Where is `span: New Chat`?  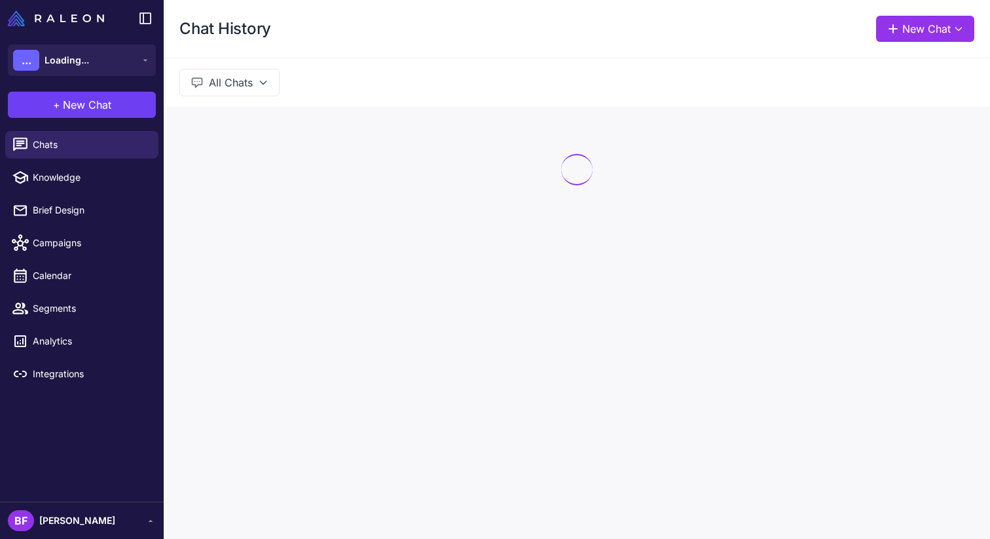
span: New Chat is located at coordinates (87, 105).